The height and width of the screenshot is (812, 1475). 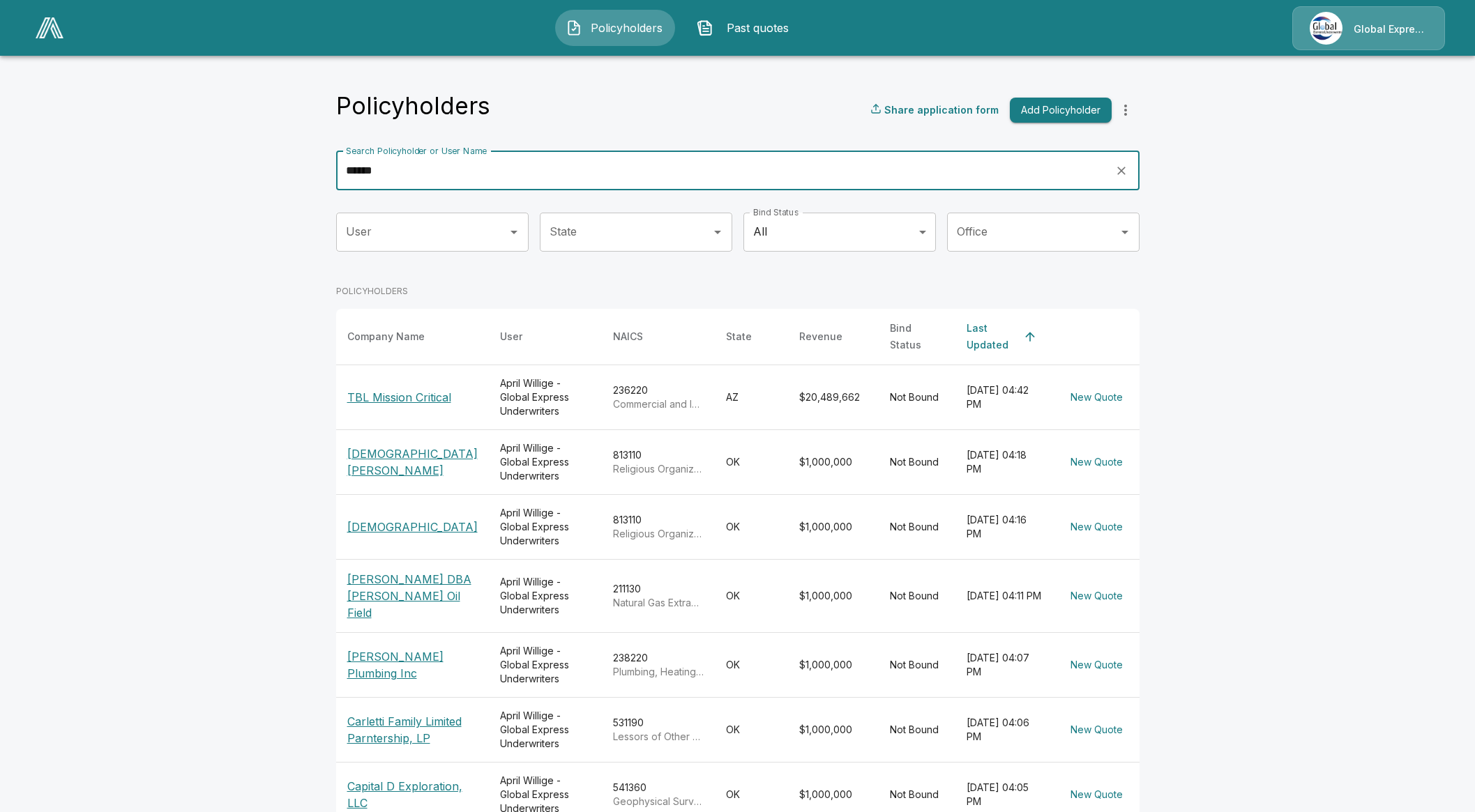 I want to click on p: Carletti Family Limited Parntership, LP, so click(x=412, y=730).